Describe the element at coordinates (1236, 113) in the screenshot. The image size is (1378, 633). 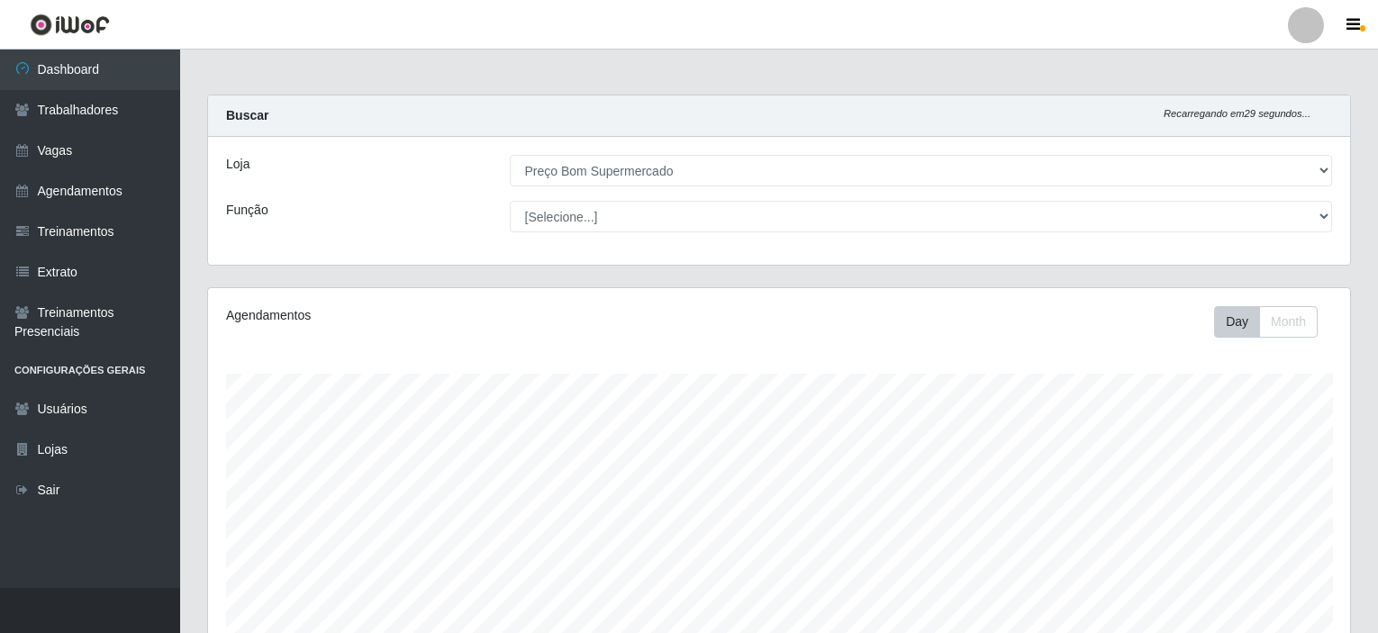
I see `i: Recarregando em 29 segundos...` at that location.